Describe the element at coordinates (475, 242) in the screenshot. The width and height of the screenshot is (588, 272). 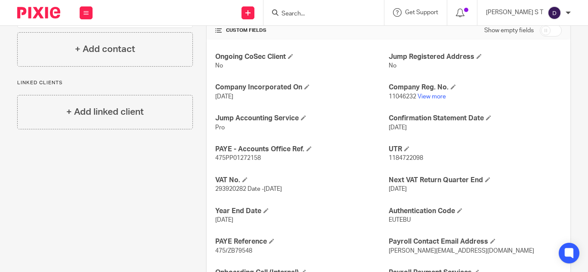
I see `h4: Payroll Contact Email Address` at that location.